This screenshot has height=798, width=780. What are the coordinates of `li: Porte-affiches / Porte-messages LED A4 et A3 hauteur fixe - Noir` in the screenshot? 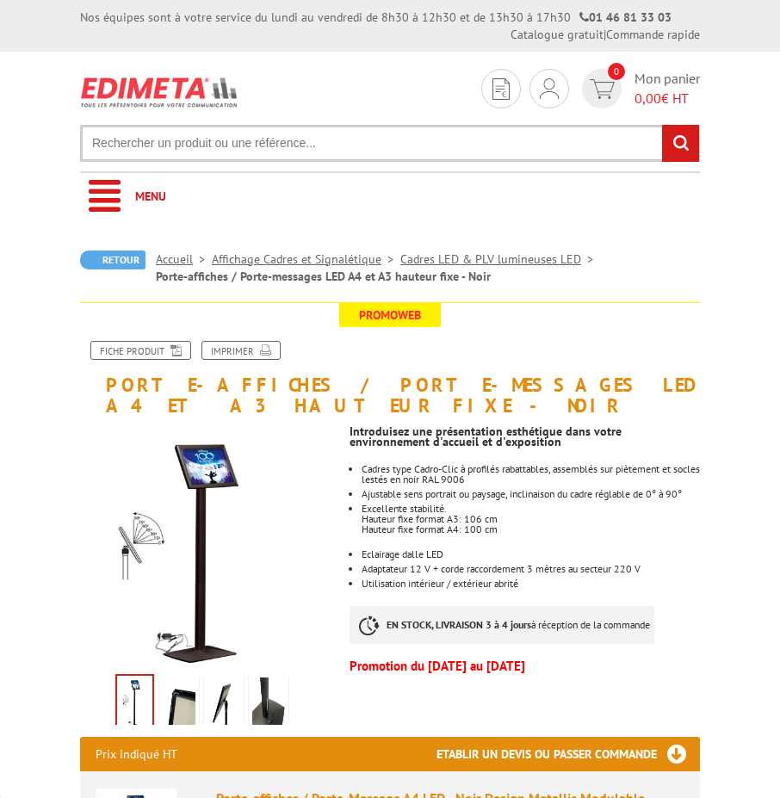 It's located at (323, 276).